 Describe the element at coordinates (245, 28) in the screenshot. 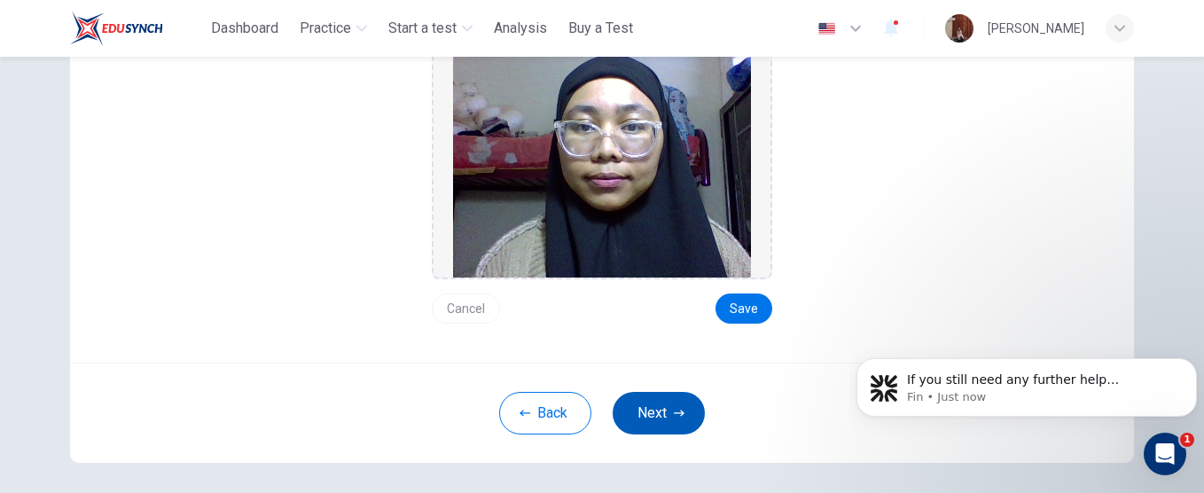

I see `span: Dashboard` at that location.